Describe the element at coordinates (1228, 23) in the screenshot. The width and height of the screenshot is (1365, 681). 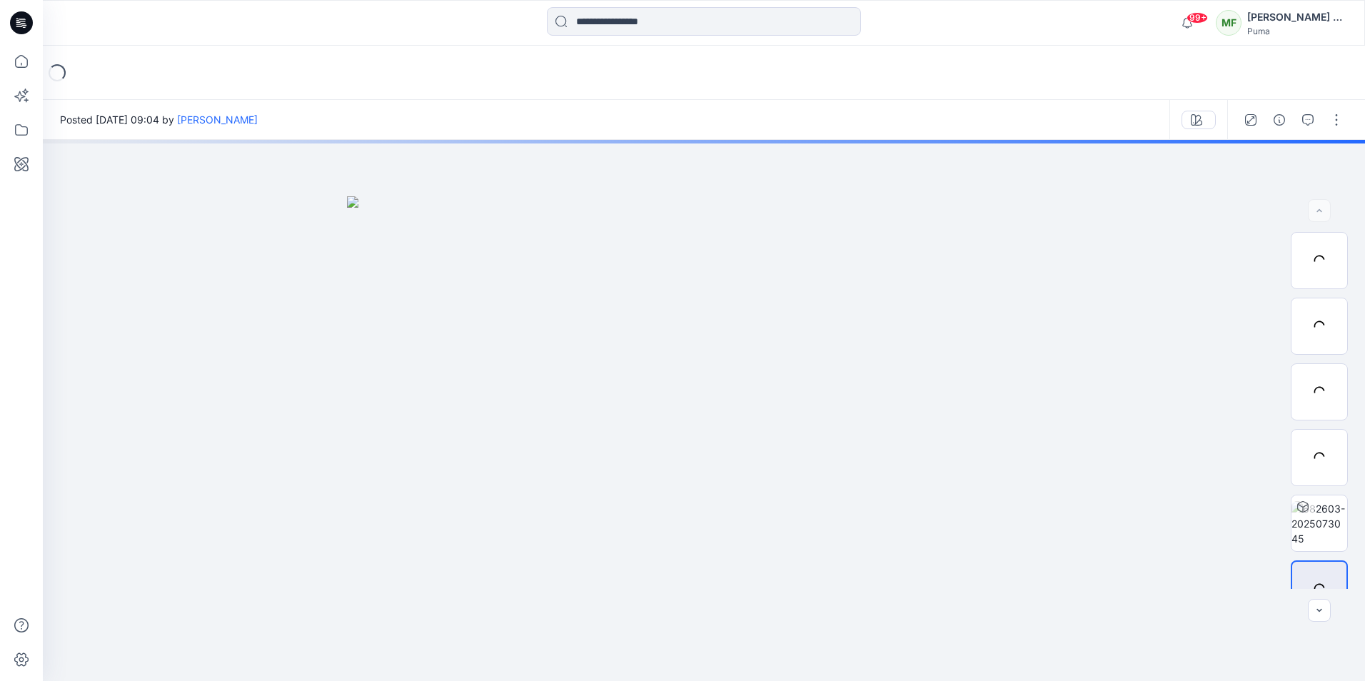
I see `div: MF` at that location.